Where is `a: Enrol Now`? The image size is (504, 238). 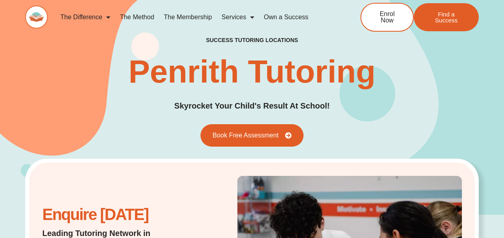
a: Enrol Now is located at coordinates (387, 17).